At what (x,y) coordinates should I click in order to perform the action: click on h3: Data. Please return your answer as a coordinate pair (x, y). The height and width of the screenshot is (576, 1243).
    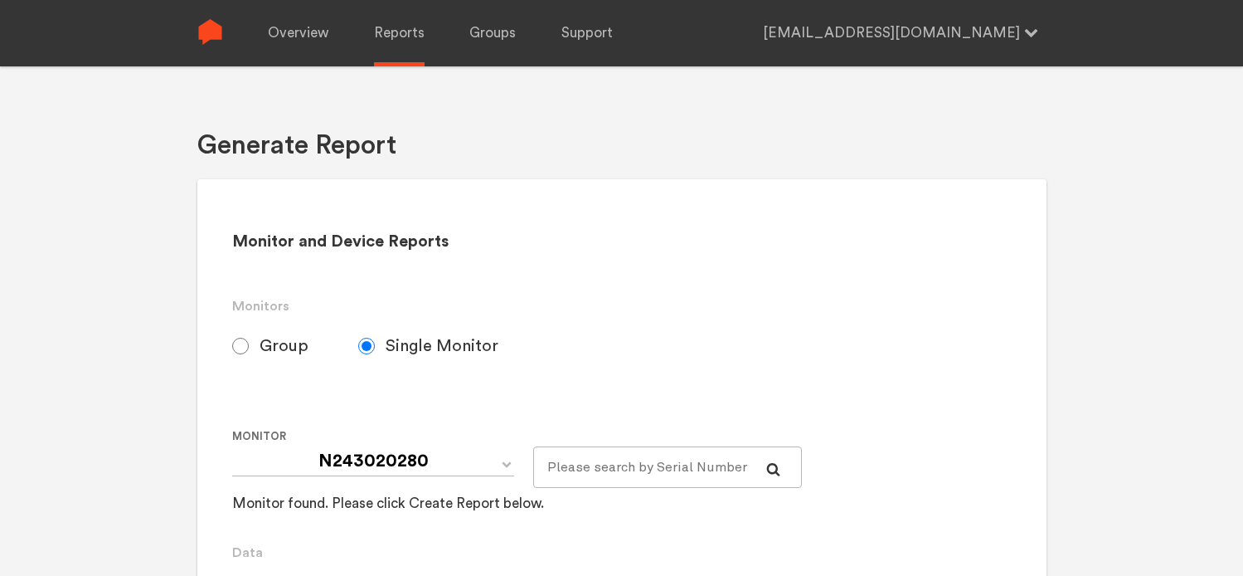
    Looking at the image, I should click on (621, 552).